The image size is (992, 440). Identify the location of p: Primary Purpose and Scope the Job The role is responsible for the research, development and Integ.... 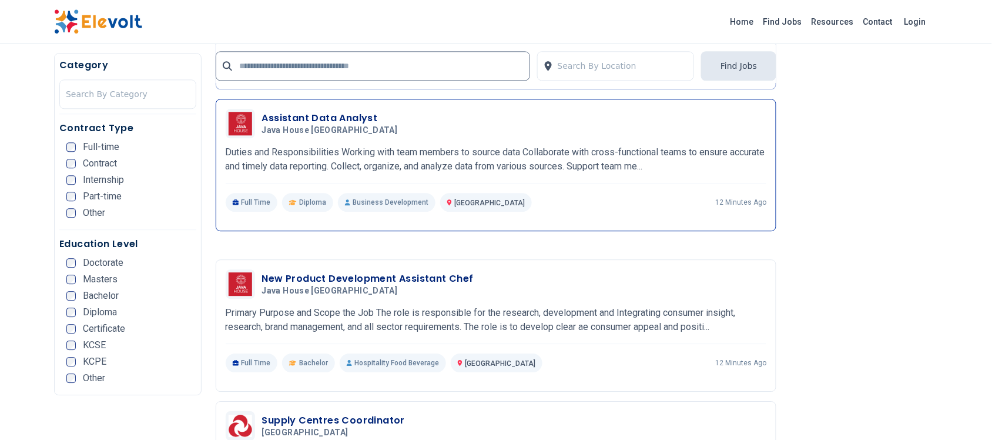
(496, 320).